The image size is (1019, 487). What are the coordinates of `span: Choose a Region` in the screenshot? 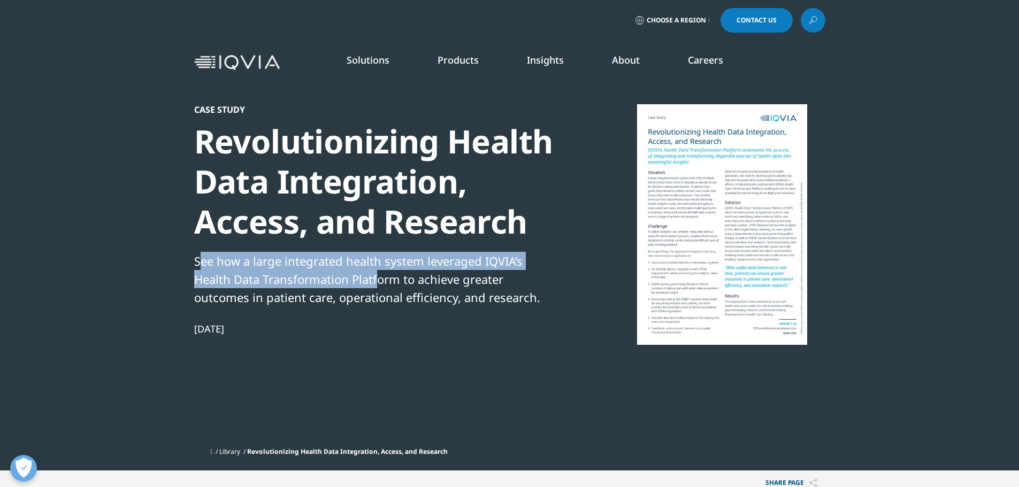 It's located at (676, 20).